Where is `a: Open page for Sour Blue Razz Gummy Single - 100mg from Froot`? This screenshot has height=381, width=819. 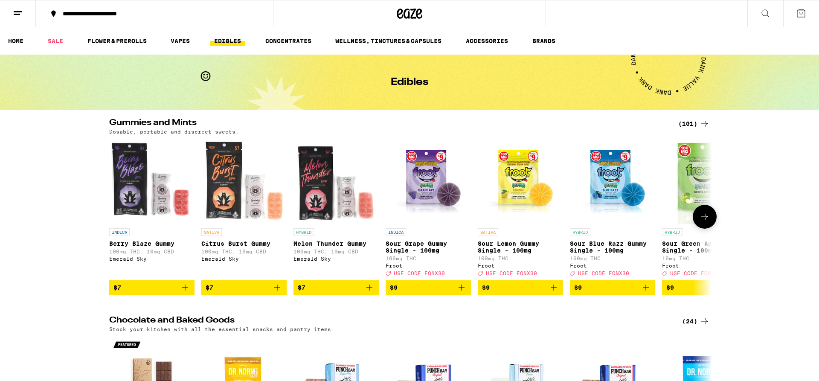
a: Open page for Sour Blue Razz Gummy Single - 100mg from Froot is located at coordinates (613, 209).